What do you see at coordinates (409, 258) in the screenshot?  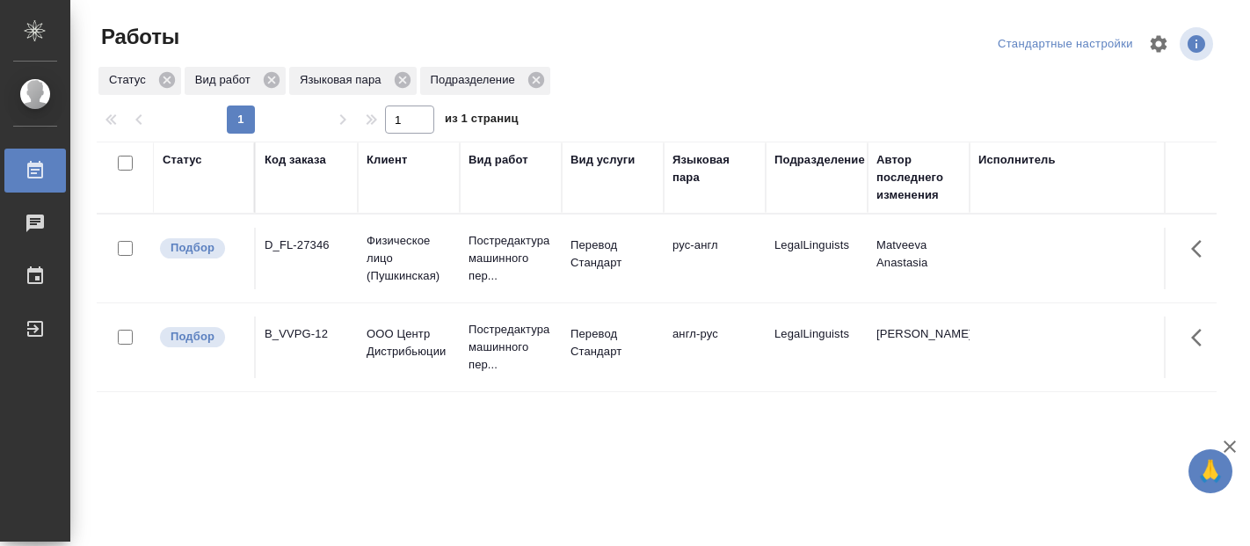 I see `p: Физическое лицо (Пушкинская)` at bounding box center [409, 258].